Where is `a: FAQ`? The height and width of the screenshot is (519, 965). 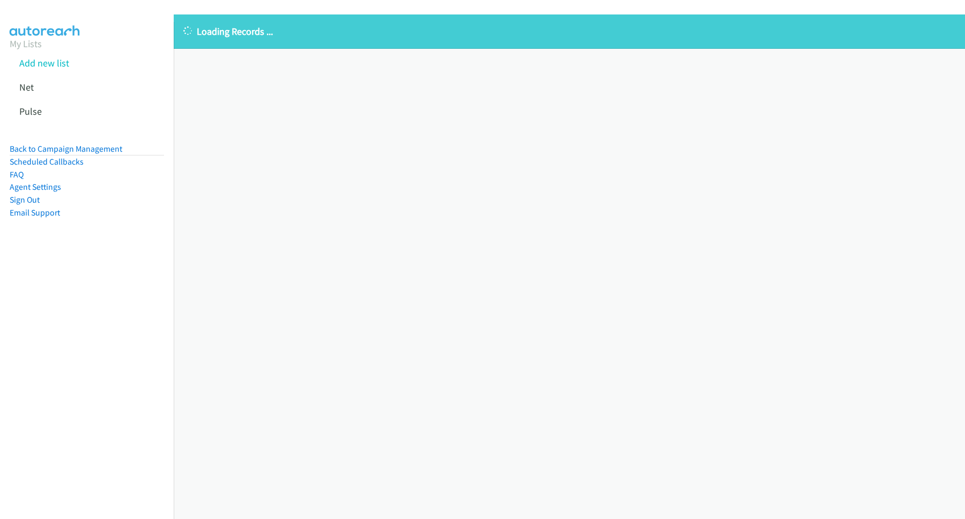 a: FAQ is located at coordinates (17, 174).